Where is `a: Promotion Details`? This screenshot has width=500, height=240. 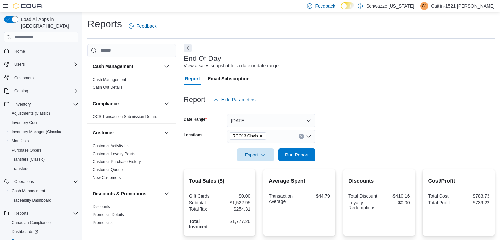
a: Promotion Details is located at coordinates (108, 215).